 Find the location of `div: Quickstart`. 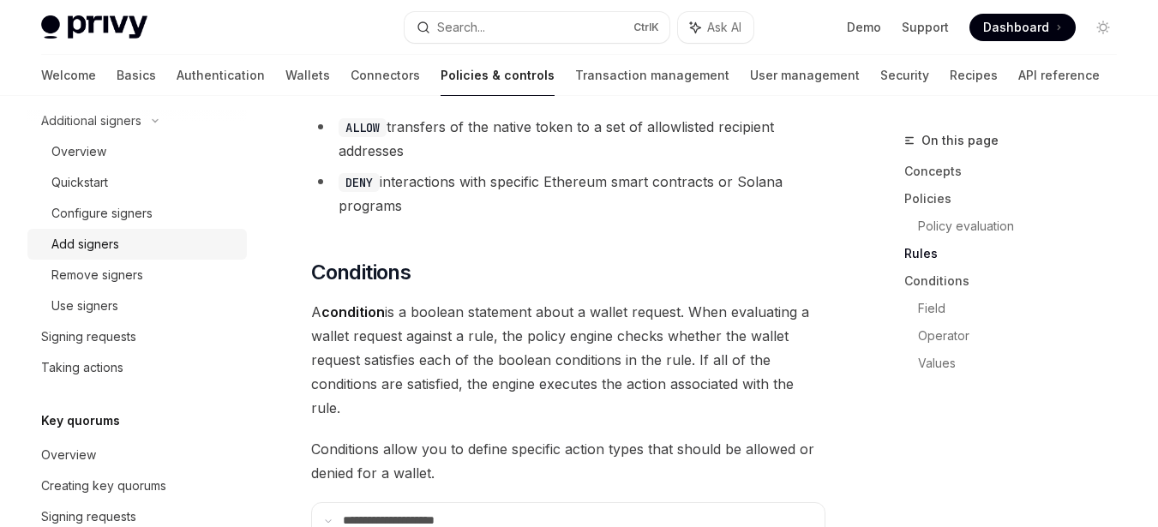

div: Quickstart is located at coordinates (80, 183).